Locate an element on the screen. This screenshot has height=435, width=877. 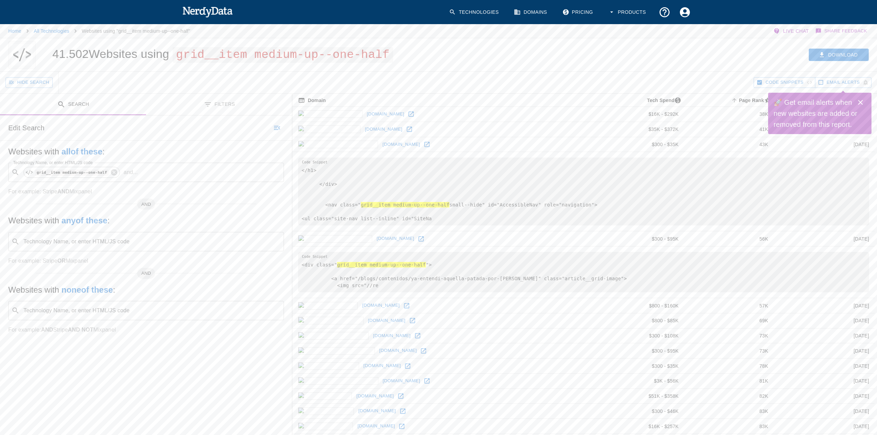
td: 56K is located at coordinates (729, 239).